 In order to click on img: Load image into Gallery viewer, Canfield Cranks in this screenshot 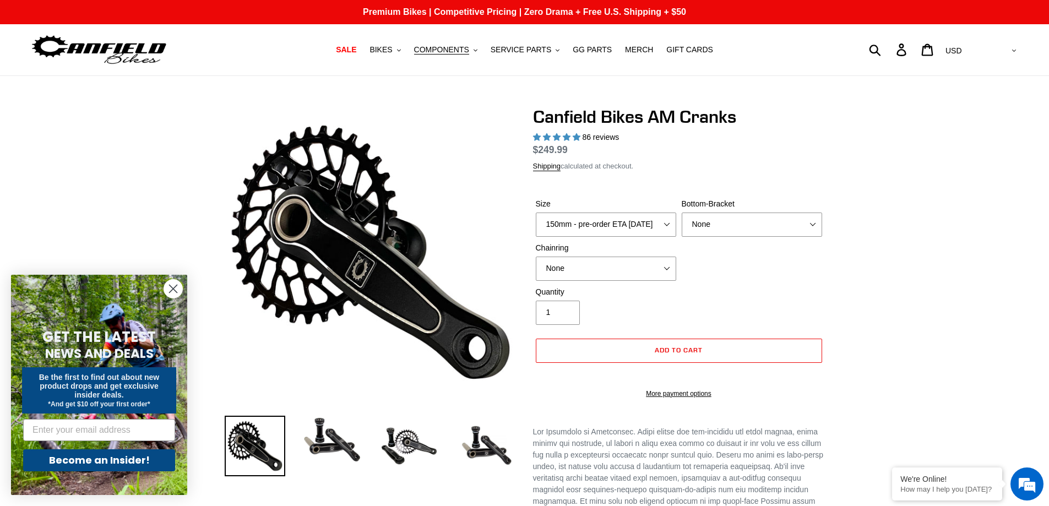, I will do `click(332, 440)`.